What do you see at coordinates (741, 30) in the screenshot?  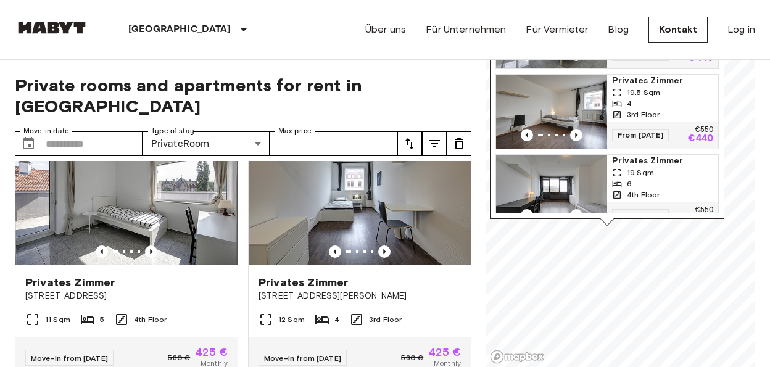 I see `a: Log in` at bounding box center [741, 30].